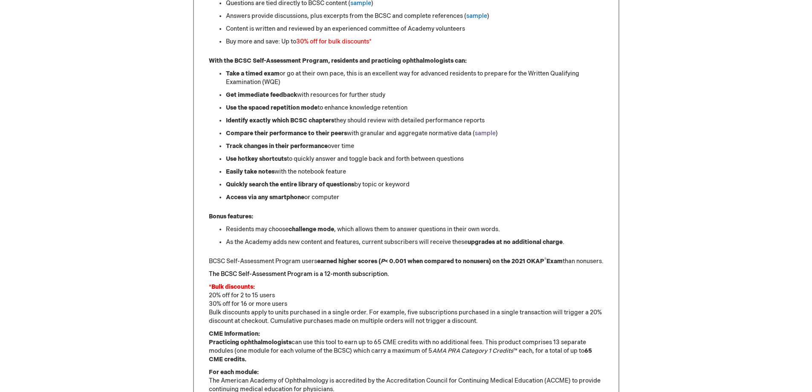 The height and width of the screenshot is (392, 812). What do you see at coordinates (415, 95) in the screenshot?
I see `li: with resources for further study` at bounding box center [415, 95].